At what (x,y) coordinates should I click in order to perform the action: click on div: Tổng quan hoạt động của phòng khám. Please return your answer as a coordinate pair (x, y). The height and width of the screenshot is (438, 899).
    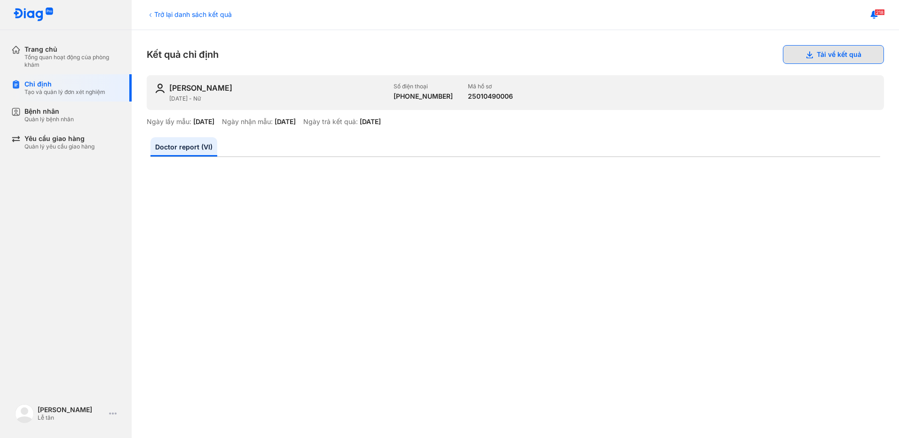
    Looking at the image, I should click on (72, 61).